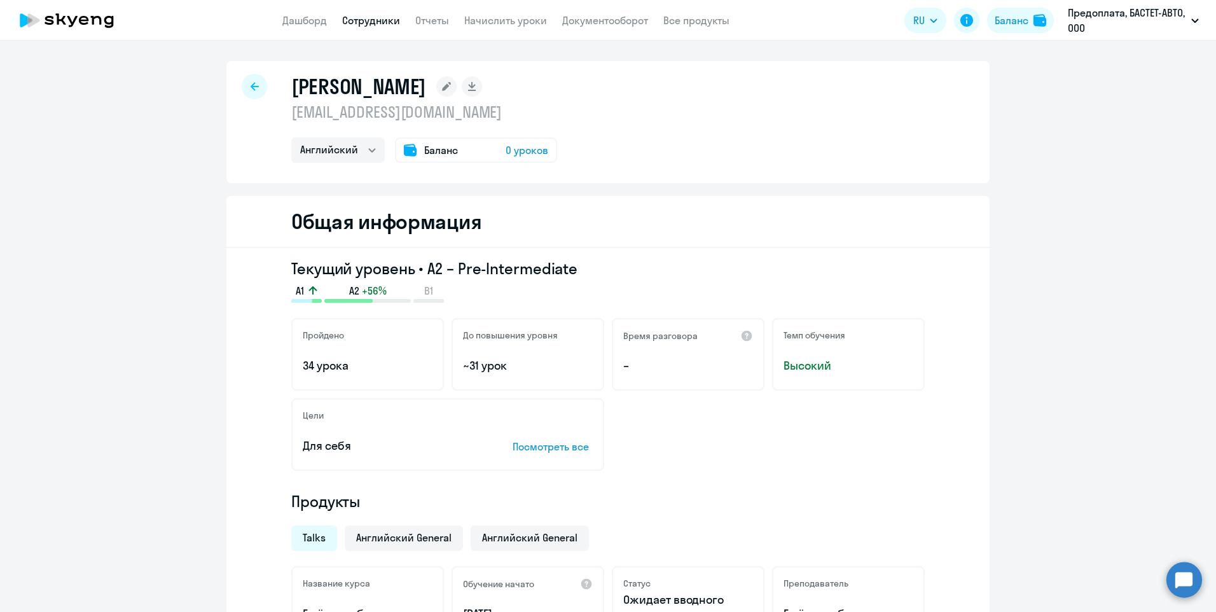 The width and height of the screenshot is (1216, 612). Describe the element at coordinates (313, 415) in the screenshot. I see `h5: Цели` at that location.